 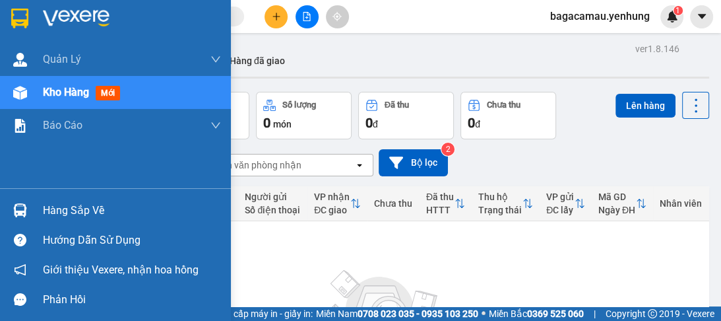 What do you see at coordinates (307, 17) in the screenshot?
I see `button: file-add` at bounding box center [307, 17].